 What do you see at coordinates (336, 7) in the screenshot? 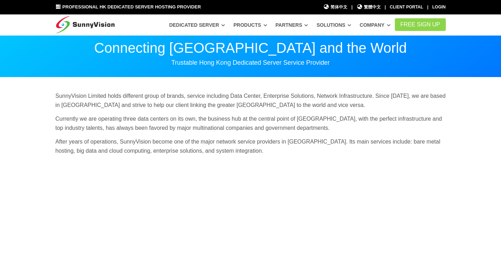
I see `a: 简体中文` at bounding box center [336, 7].